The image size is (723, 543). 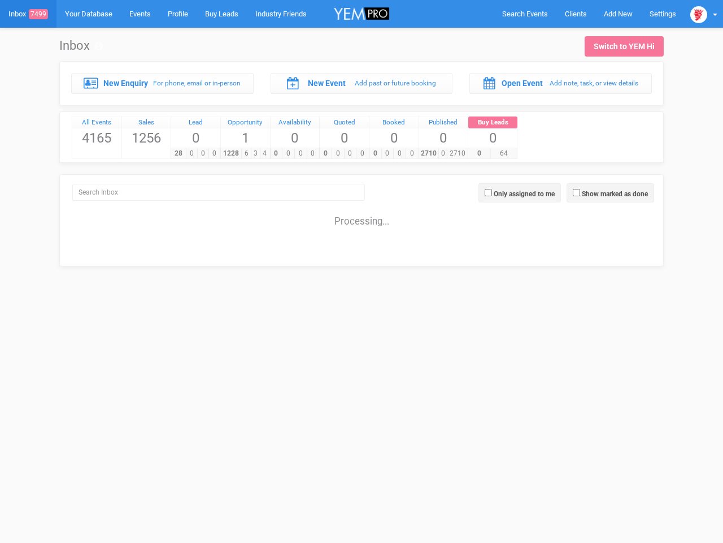 What do you see at coordinates (625, 46) in the screenshot?
I see `div: Switch to YEM Hi` at bounding box center [625, 46].